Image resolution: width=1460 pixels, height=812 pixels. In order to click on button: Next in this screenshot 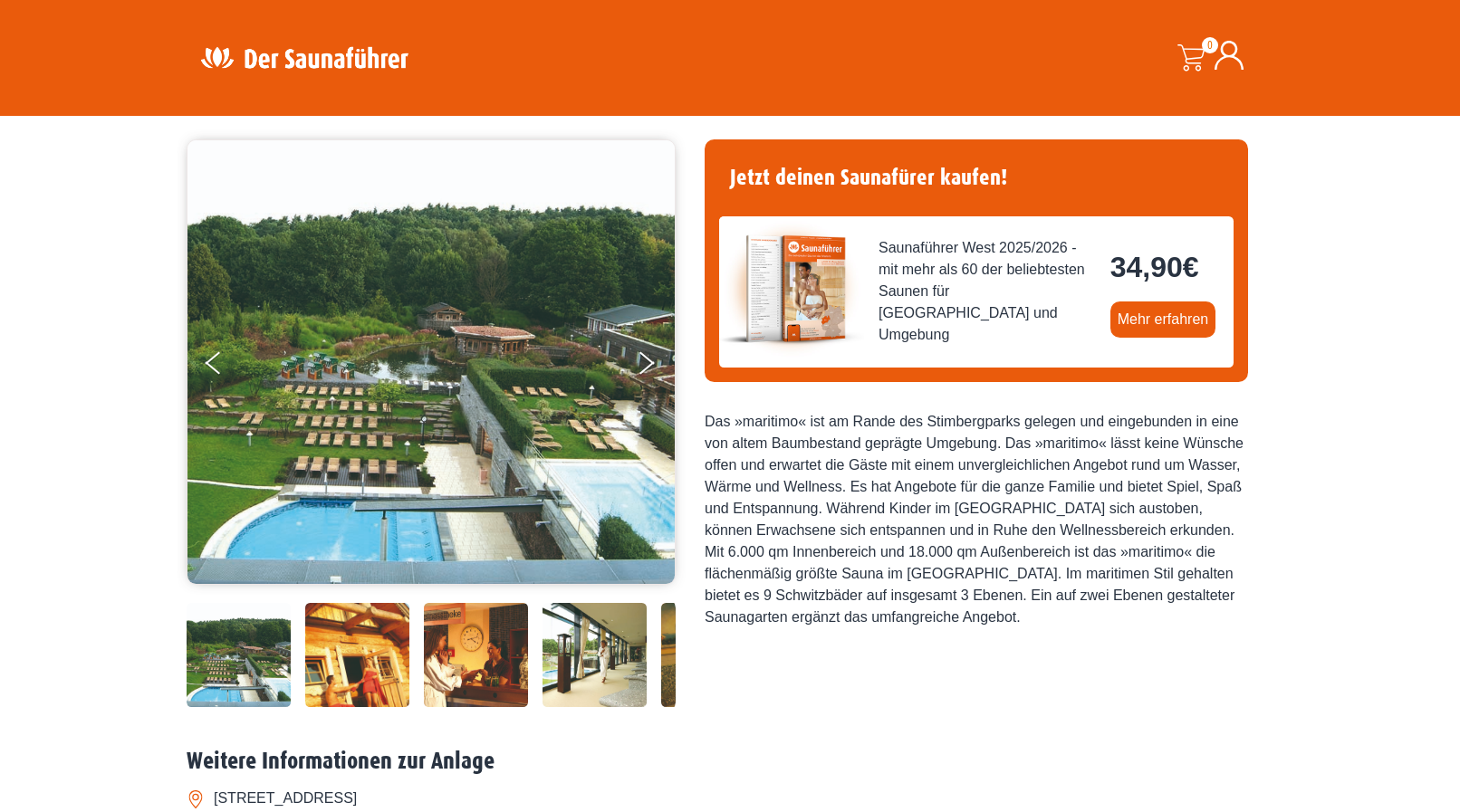, I will do `click(659, 366)`.